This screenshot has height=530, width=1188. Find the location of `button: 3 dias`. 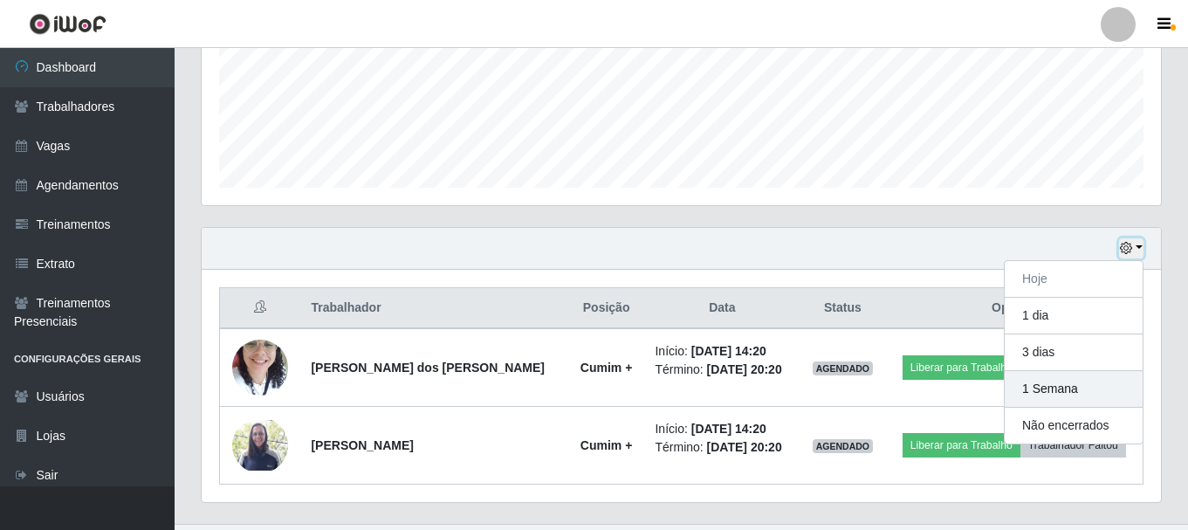

button: 3 dias is located at coordinates (1073, 353).